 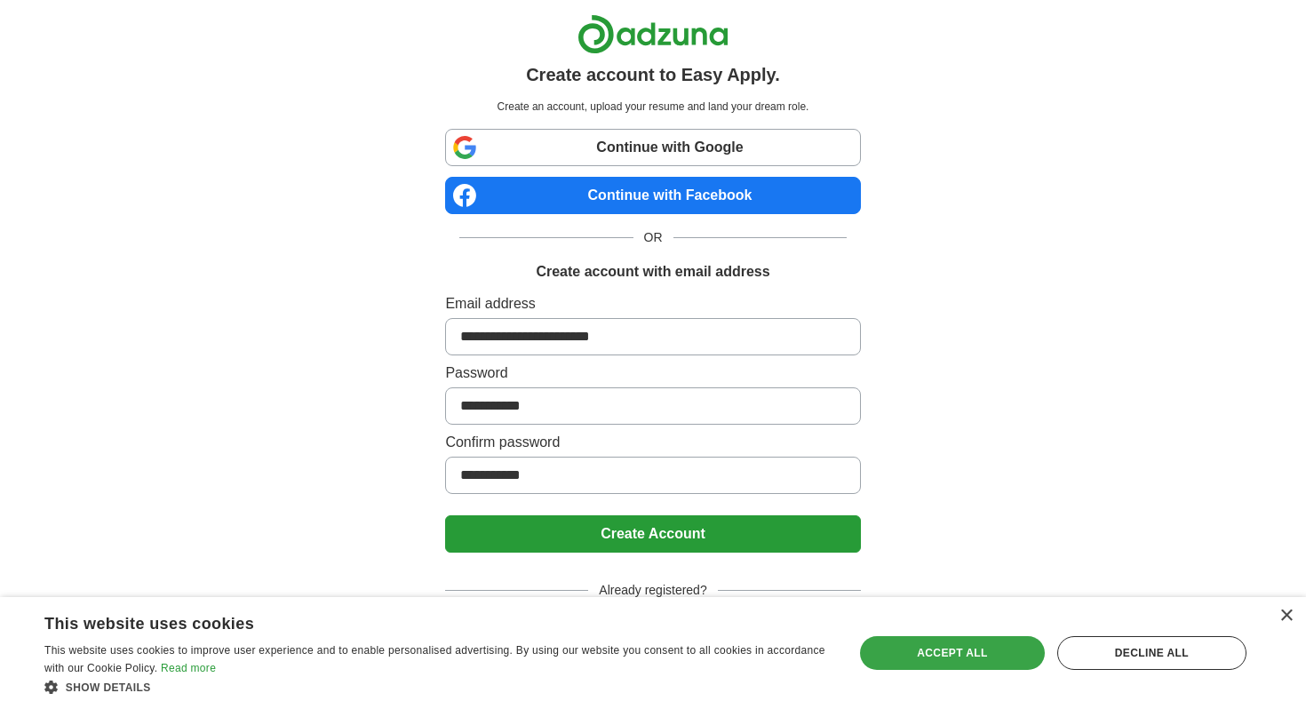 What do you see at coordinates (953, 653) in the screenshot?
I see `div: Accept all` at bounding box center [953, 653].